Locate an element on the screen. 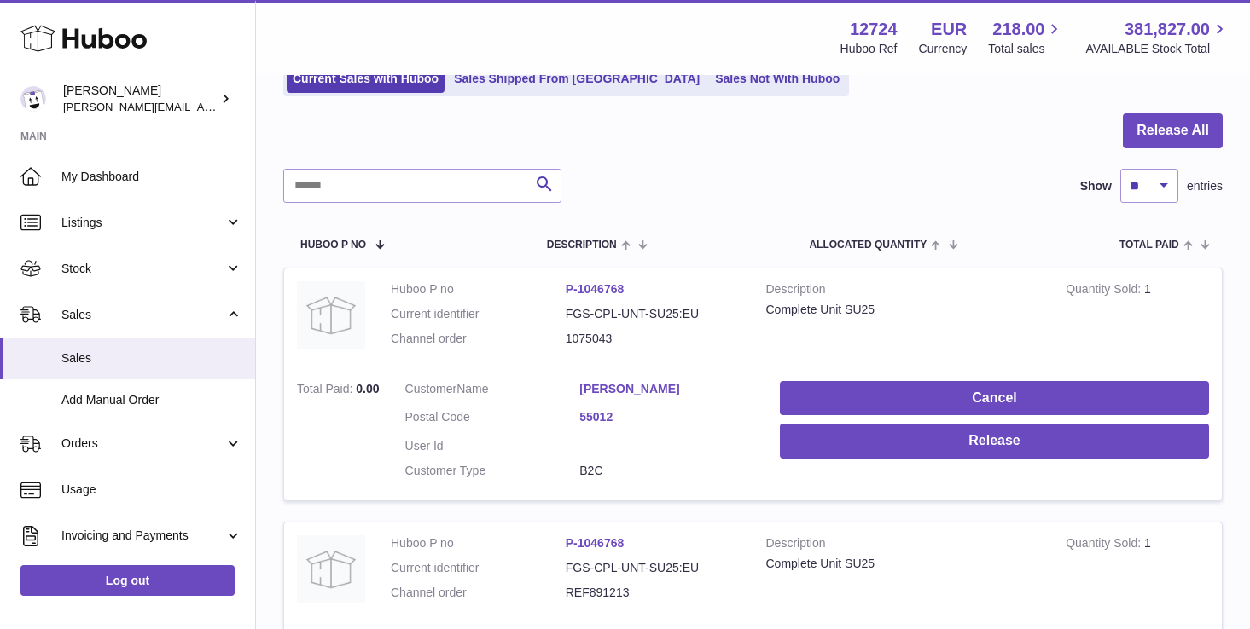 The height and width of the screenshot is (629, 1250). dd: B2C is located at coordinates (666, 471).